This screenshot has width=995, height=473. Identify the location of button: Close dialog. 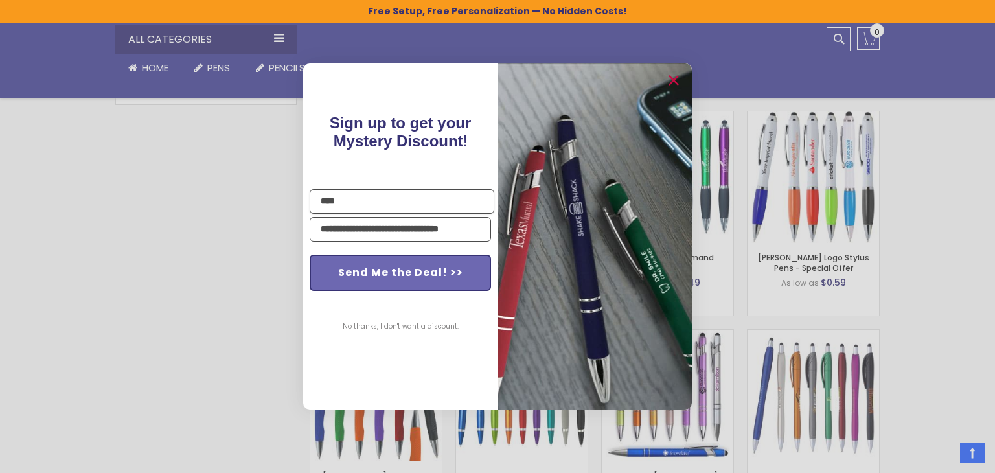
(674, 80).